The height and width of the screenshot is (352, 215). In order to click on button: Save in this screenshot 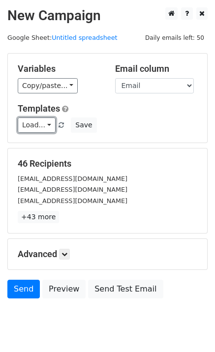, I will do `click(83, 125)`.